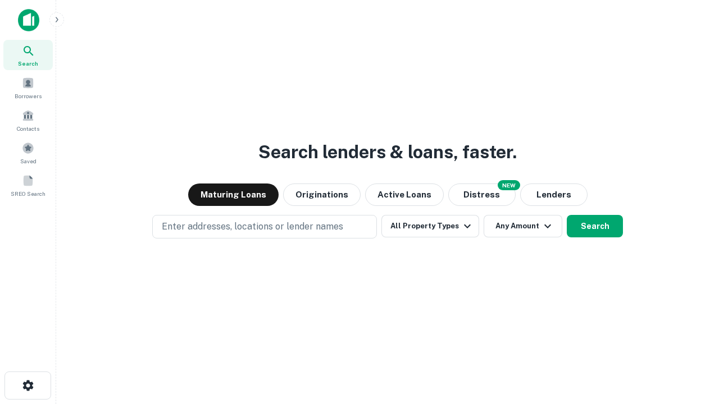  Describe the element at coordinates (233, 195) in the screenshot. I see `button: Maturing Loans` at that location.